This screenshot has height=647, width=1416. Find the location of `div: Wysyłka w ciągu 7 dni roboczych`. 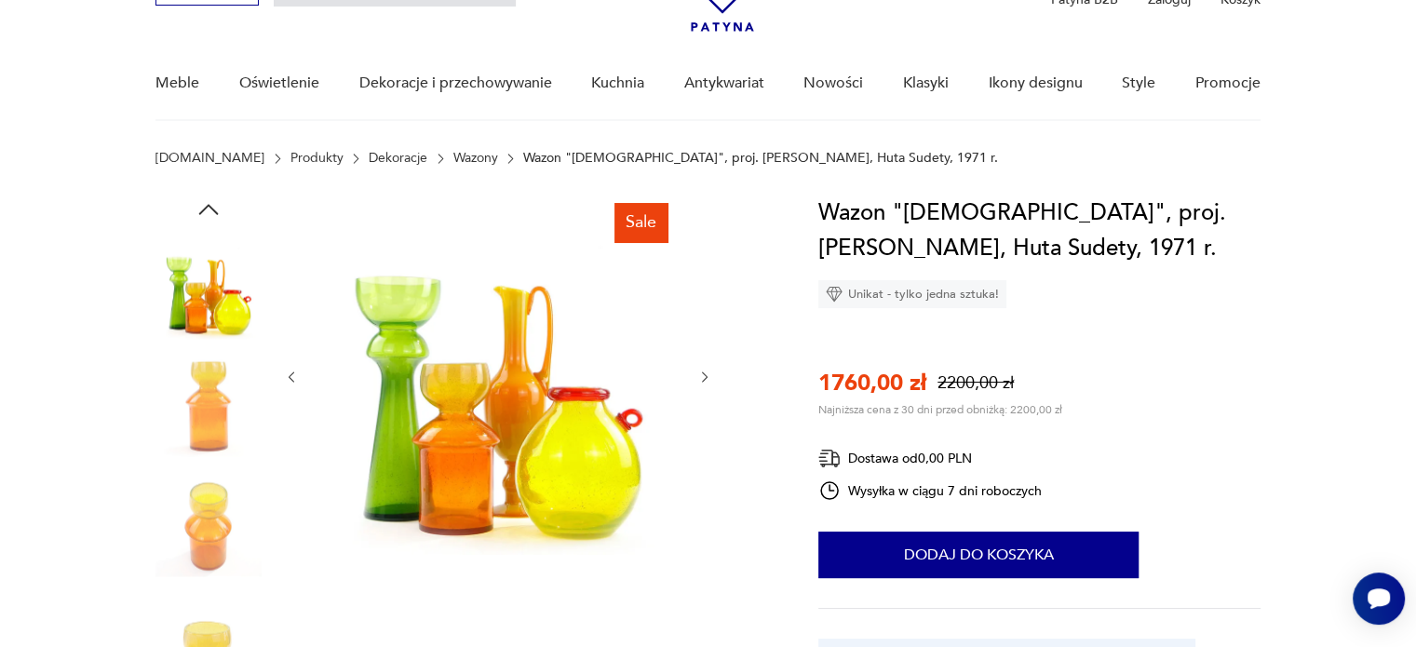

div: Wysyłka w ciągu 7 dni roboczych is located at coordinates (930, 491).